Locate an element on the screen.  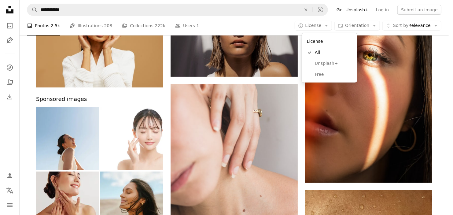
span: Free is located at coordinates (333, 75).